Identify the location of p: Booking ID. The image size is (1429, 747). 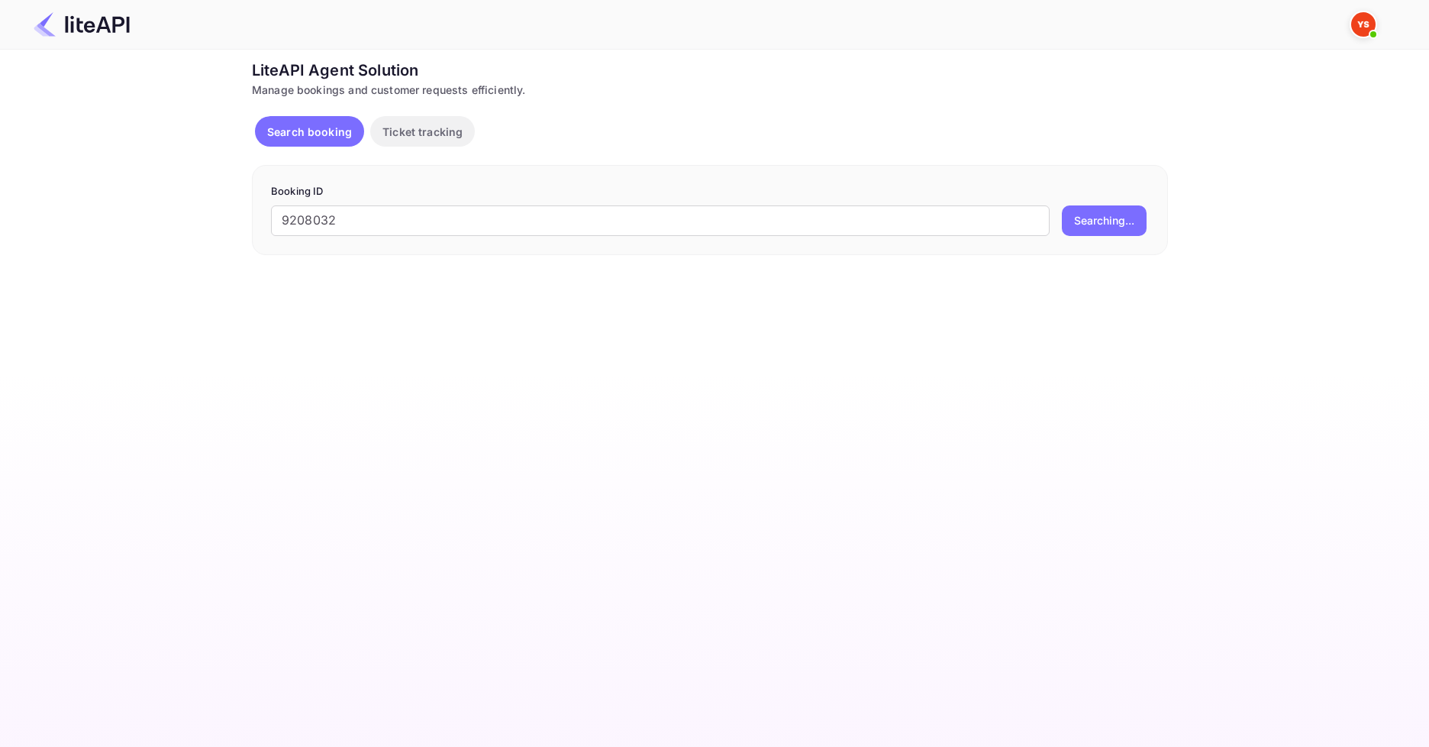
(710, 192).